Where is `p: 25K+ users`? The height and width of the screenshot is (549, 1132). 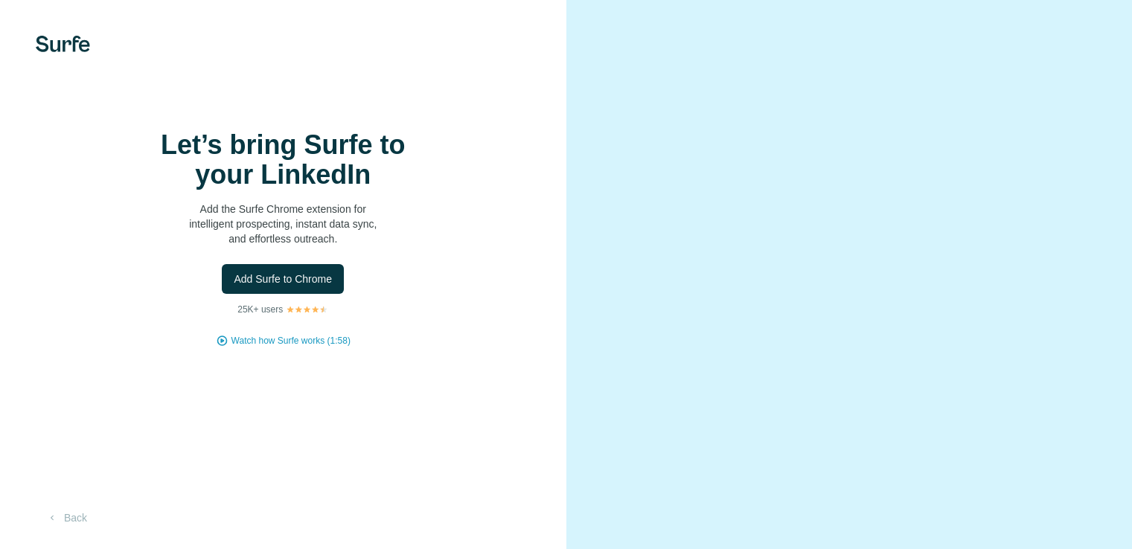
p: 25K+ users is located at coordinates (260, 310).